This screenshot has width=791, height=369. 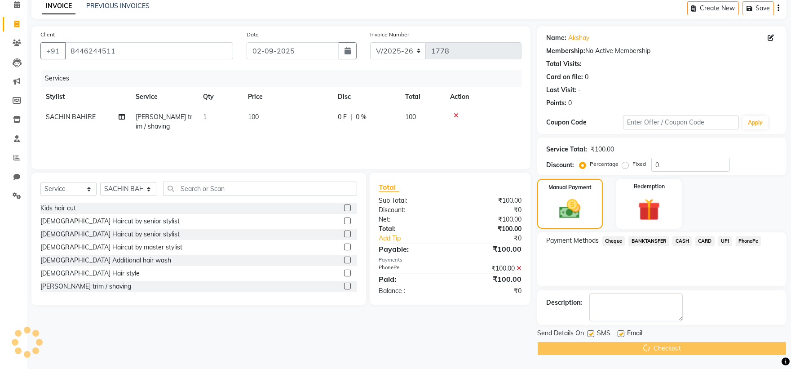 What do you see at coordinates (411, 290) in the screenshot?
I see `div: Balance :` at bounding box center [411, 290].